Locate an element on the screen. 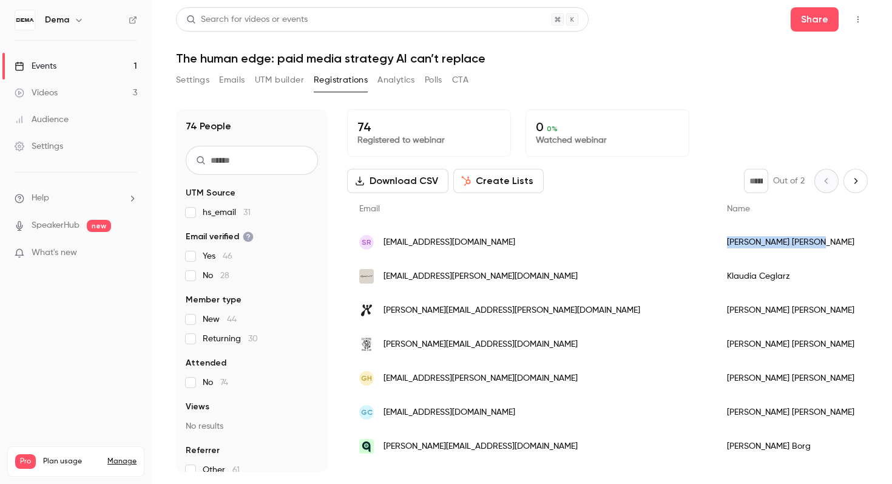  span: 30 is located at coordinates (253, 339).